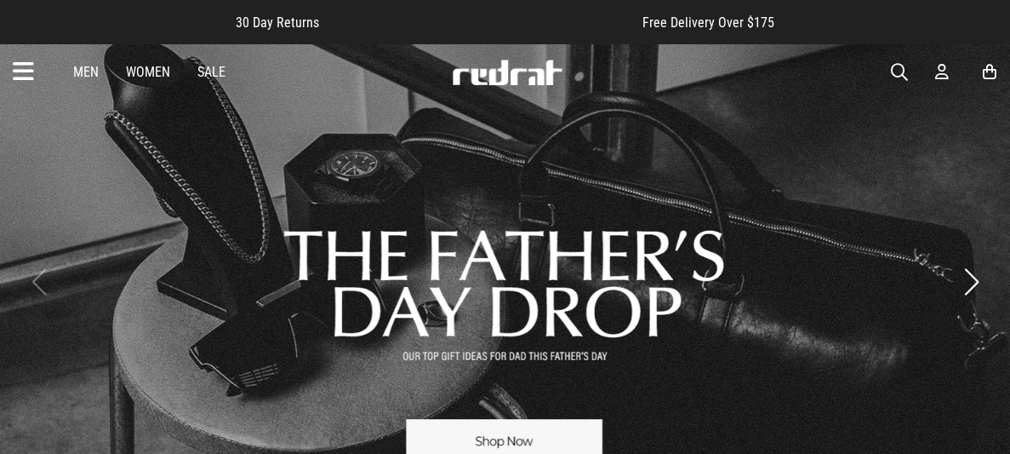  I want to click on a: Women, so click(148, 71).